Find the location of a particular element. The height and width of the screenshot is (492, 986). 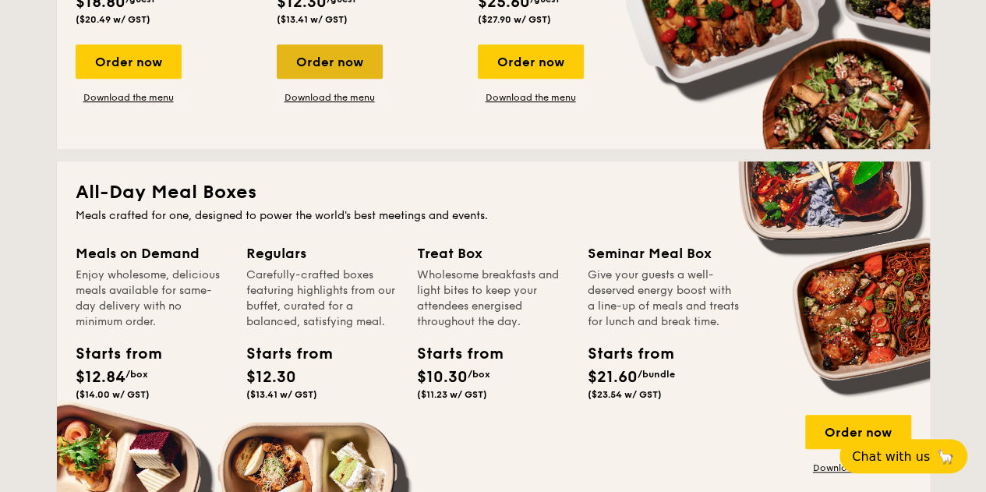

div: Seminar Meal Box is located at coordinates (663, 253).